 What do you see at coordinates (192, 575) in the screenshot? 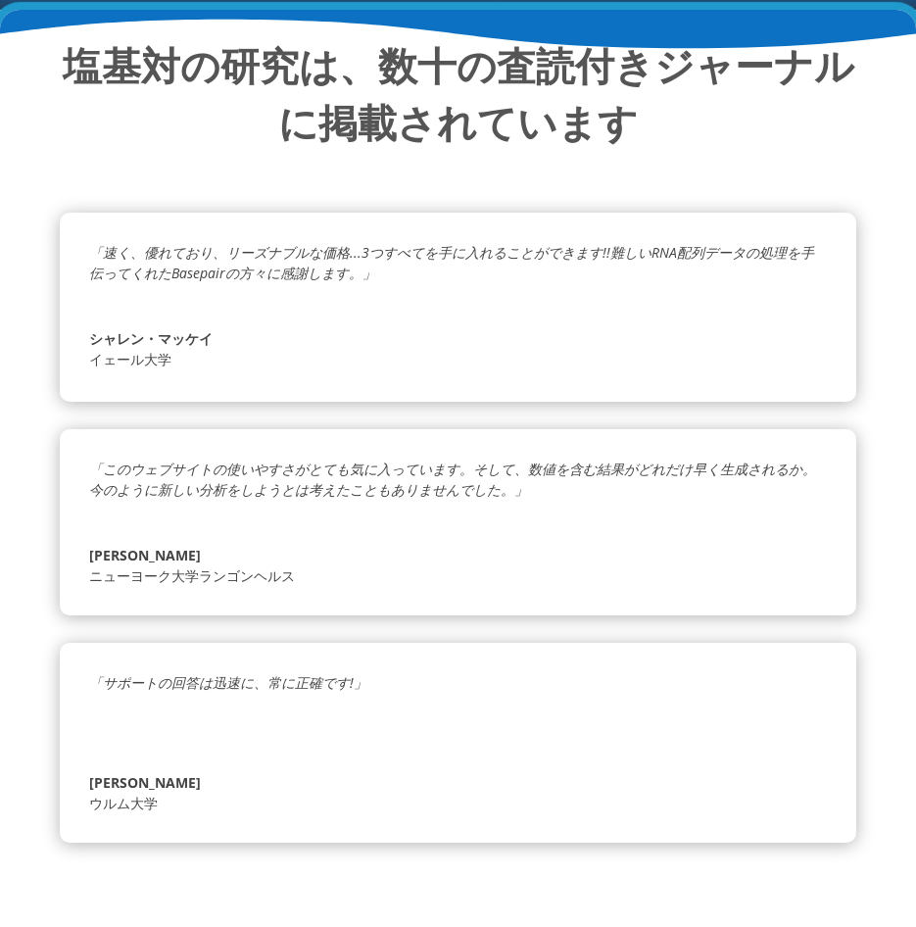
I see `span: ニューヨーク大学ランゴンヘルス` at bounding box center [192, 575].